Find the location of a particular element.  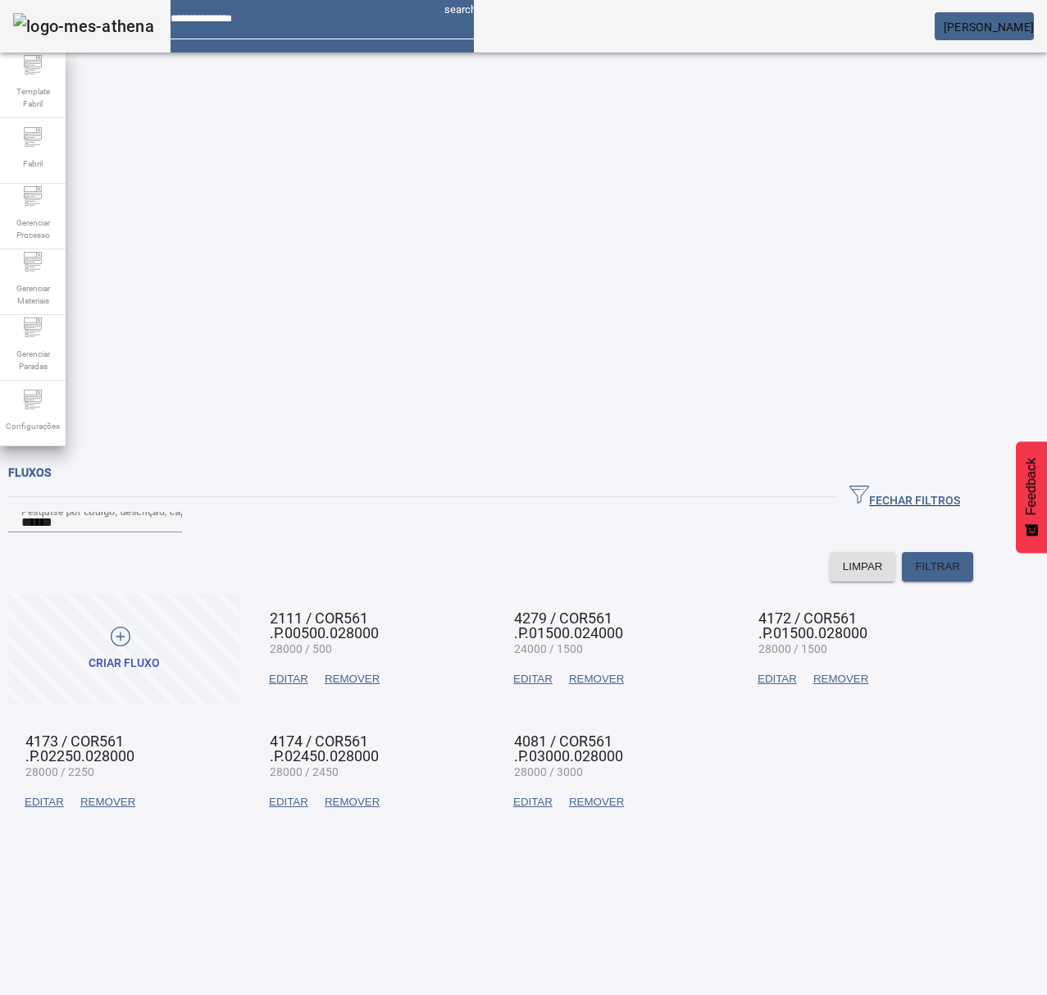

span: FILTRAR is located at coordinates (937, 567).